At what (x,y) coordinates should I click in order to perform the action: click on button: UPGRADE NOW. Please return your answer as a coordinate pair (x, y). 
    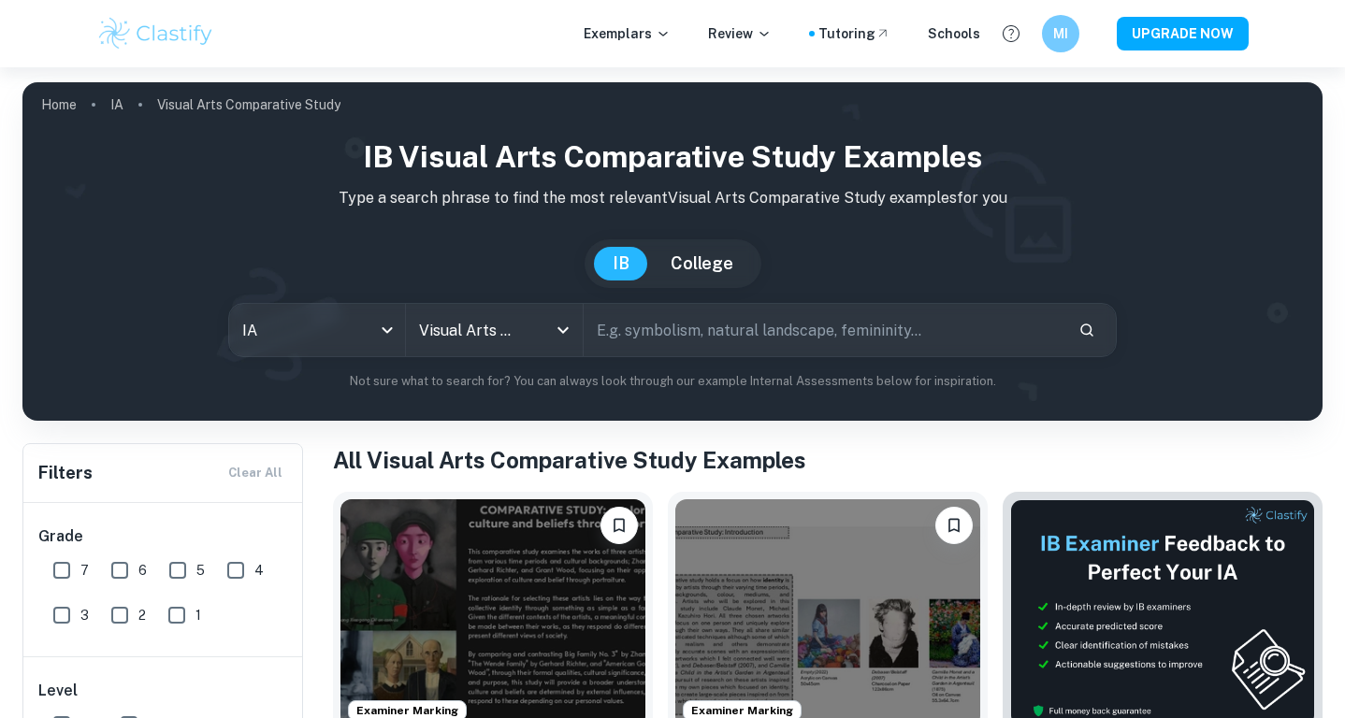
    Looking at the image, I should click on (1182, 34).